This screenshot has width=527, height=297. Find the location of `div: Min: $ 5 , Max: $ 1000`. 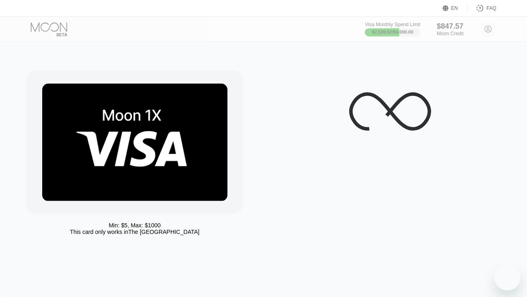

div: Min: $ 5 , Max: $ 1000 is located at coordinates (134, 225).